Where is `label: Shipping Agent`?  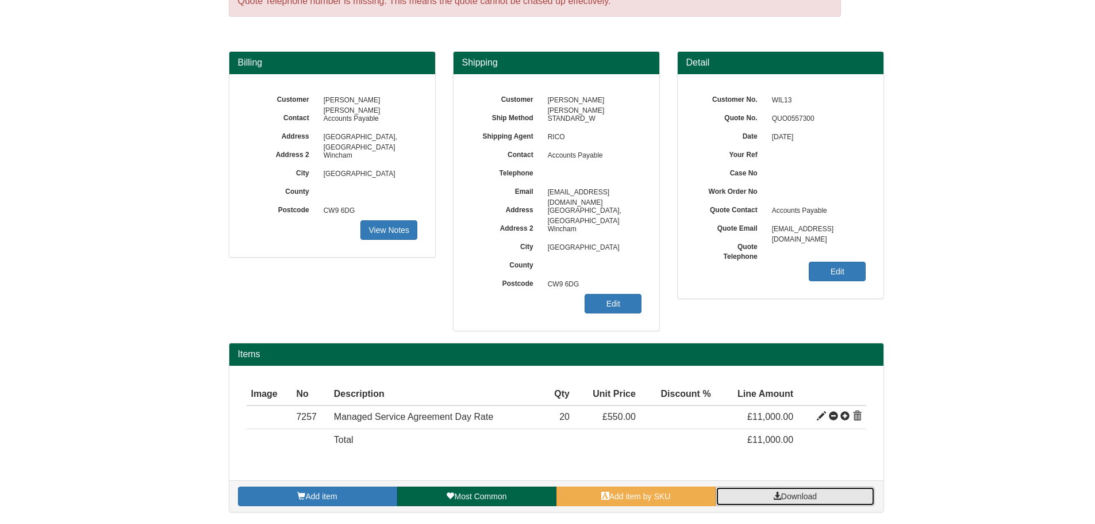 label: Shipping Agent is located at coordinates (507, 135).